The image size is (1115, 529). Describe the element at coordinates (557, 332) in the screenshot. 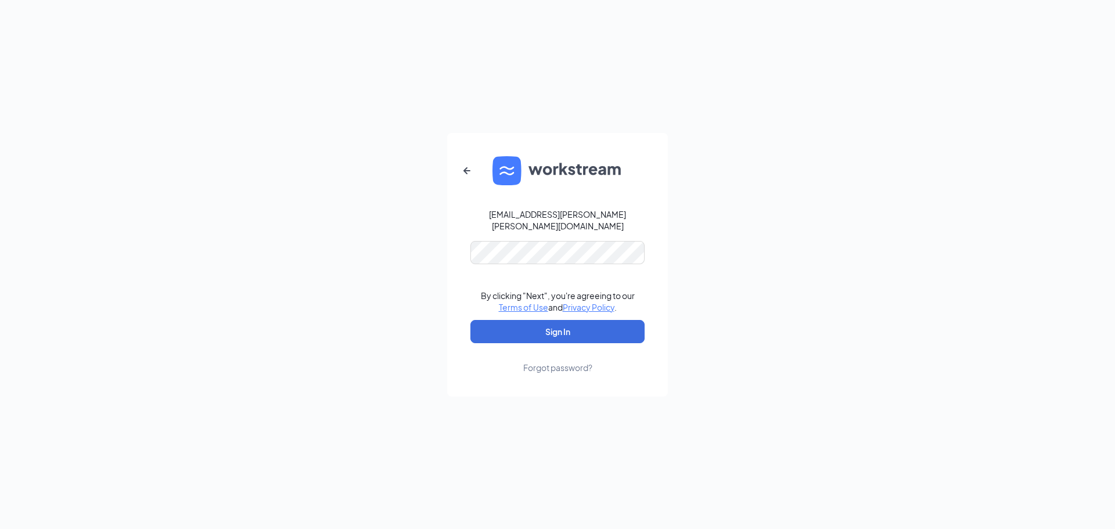

I see `button: Sign In` at that location.